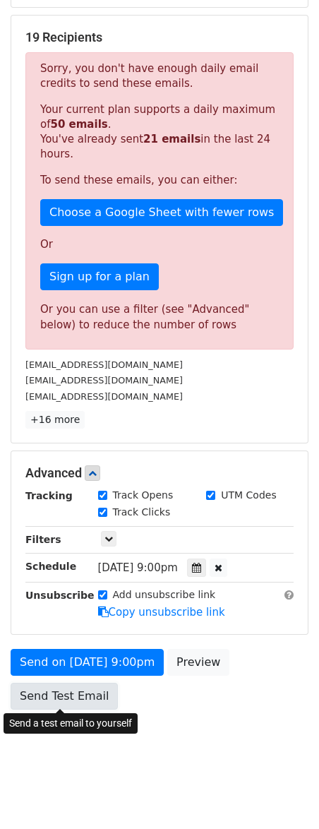 The width and height of the screenshot is (319, 829). Describe the element at coordinates (51, 566) in the screenshot. I see `strong: Schedule` at that location.